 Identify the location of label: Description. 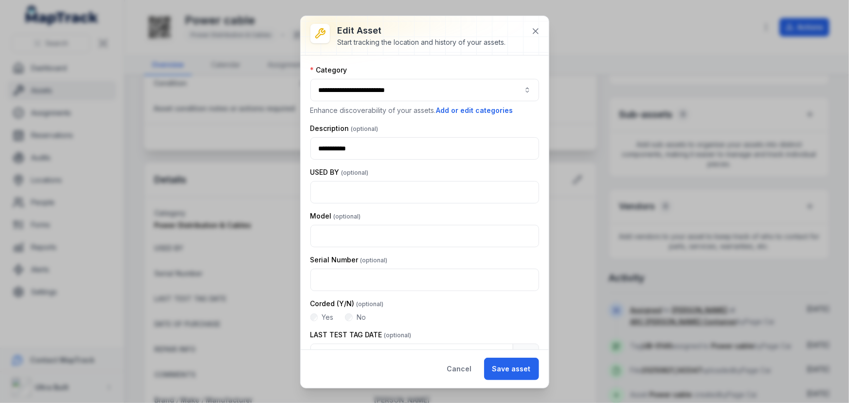
(344, 128).